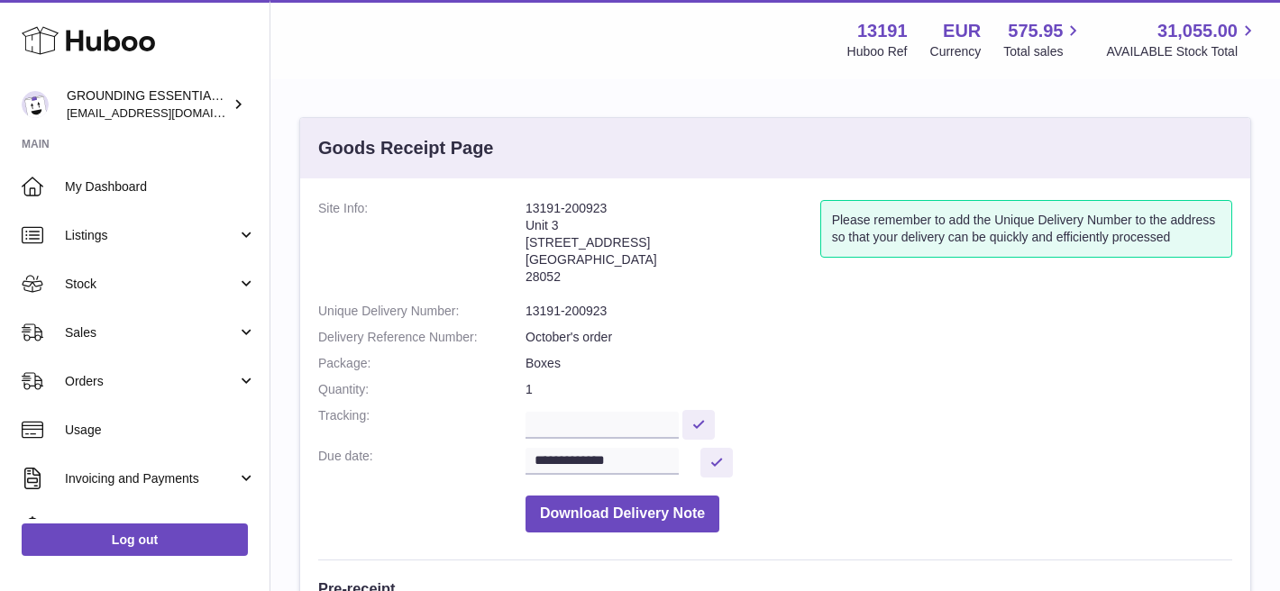 The width and height of the screenshot is (1280, 591). What do you see at coordinates (422, 311) in the screenshot?
I see `dt: Unique Delivery Number:` at bounding box center [422, 311].